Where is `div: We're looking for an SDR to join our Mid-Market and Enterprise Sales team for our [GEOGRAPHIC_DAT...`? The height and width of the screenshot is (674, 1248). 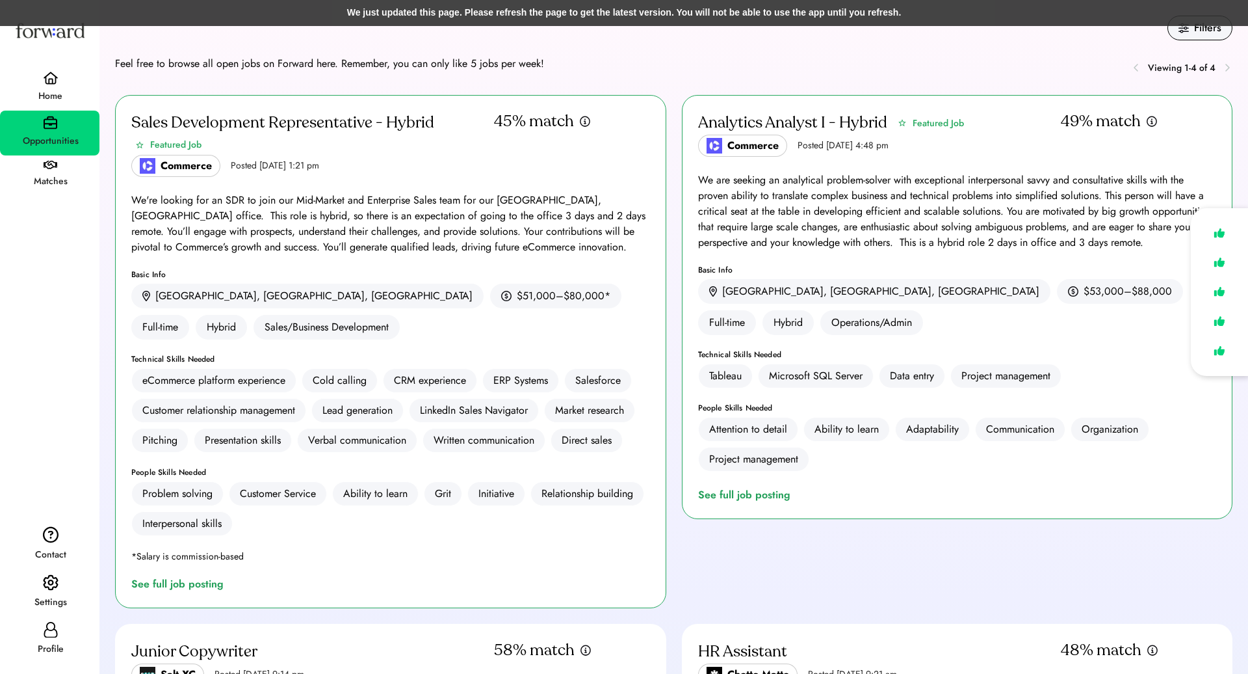
div: We're looking for an SDR to join our Mid-Market and Enterprise Sales team for our [GEOGRAPHIC_DAT... is located at coordinates (391, 224).